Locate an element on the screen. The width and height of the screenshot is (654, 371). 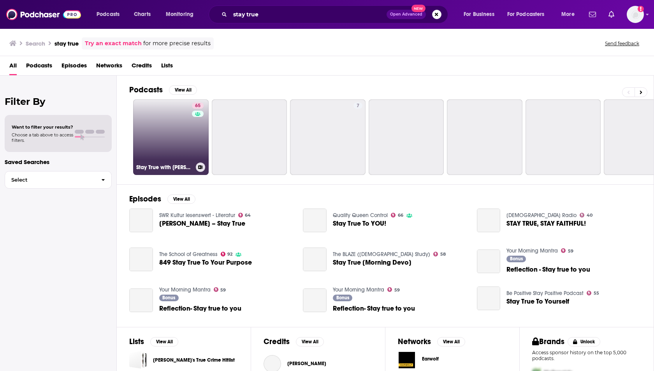
h3: stay true is located at coordinates (67, 43).